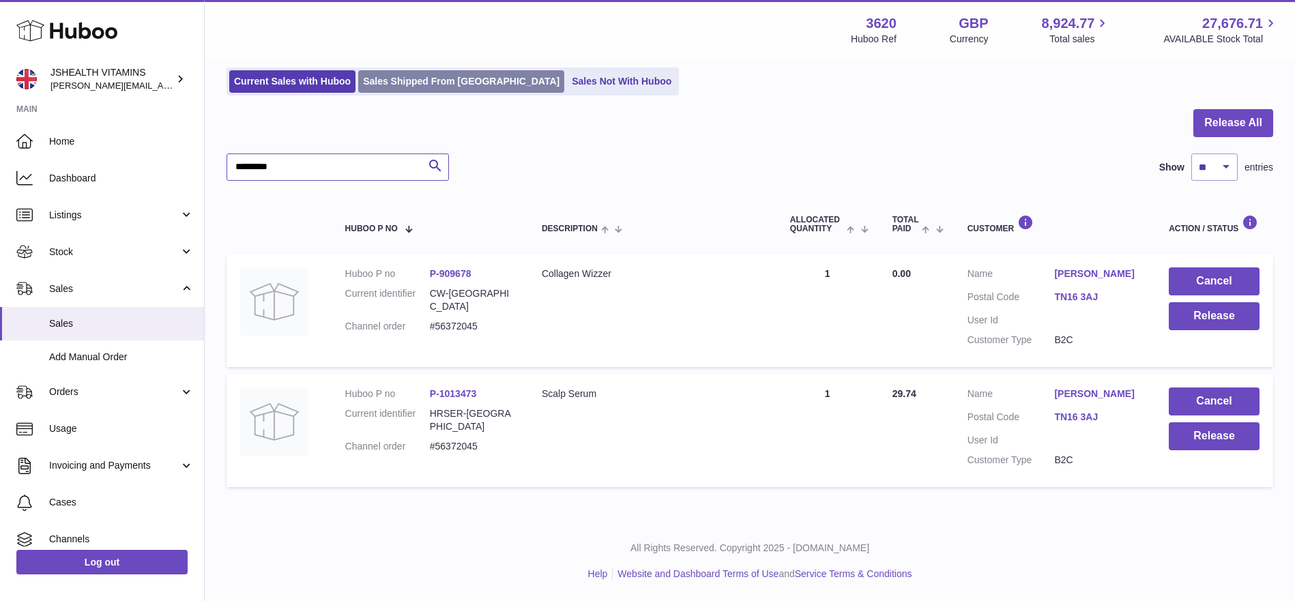  What do you see at coordinates (114, 392) in the screenshot?
I see `span: Orders` at bounding box center [114, 392].